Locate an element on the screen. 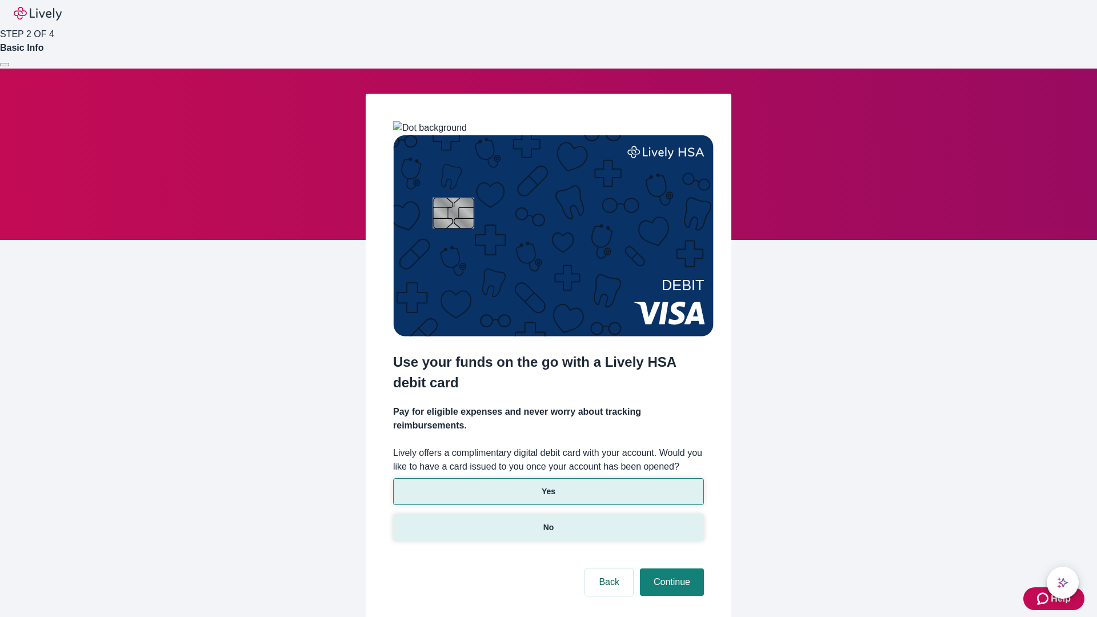 The width and height of the screenshot is (1097, 617). button: Back is located at coordinates (609, 582).